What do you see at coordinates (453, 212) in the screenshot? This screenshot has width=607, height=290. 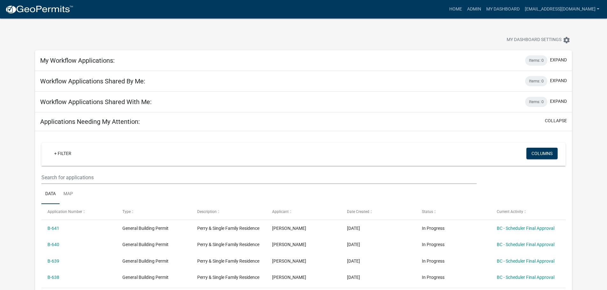 I see `datatable-header-cell: Status` at bounding box center [453, 212].